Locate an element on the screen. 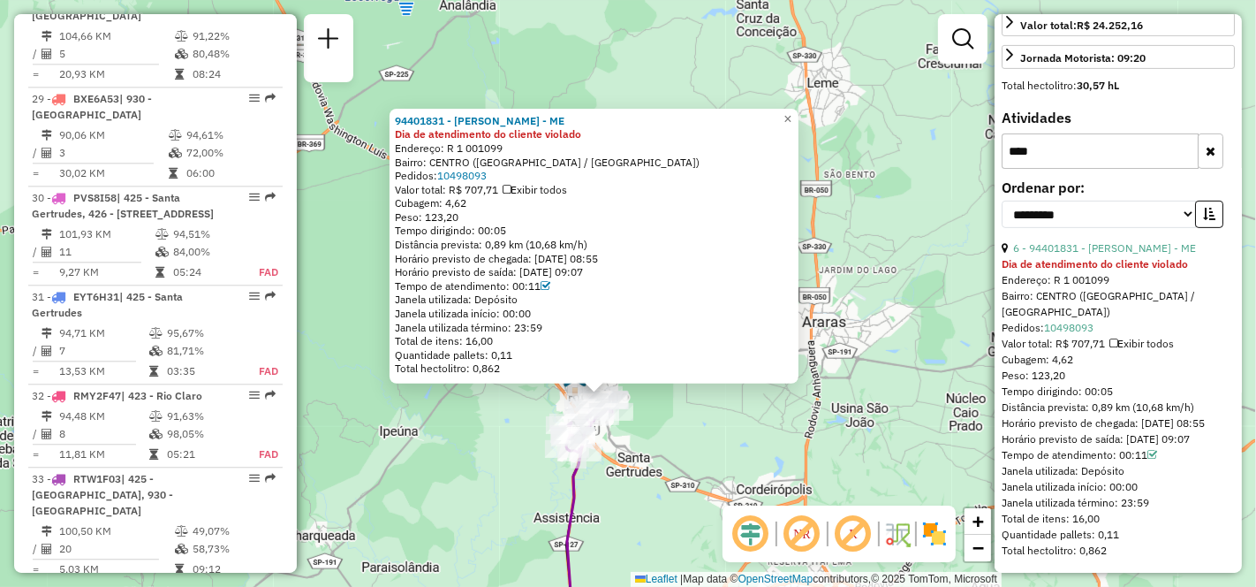 This screenshot has width=1256, height=587. td: 5,03 KM is located at coordinates (116, 569).